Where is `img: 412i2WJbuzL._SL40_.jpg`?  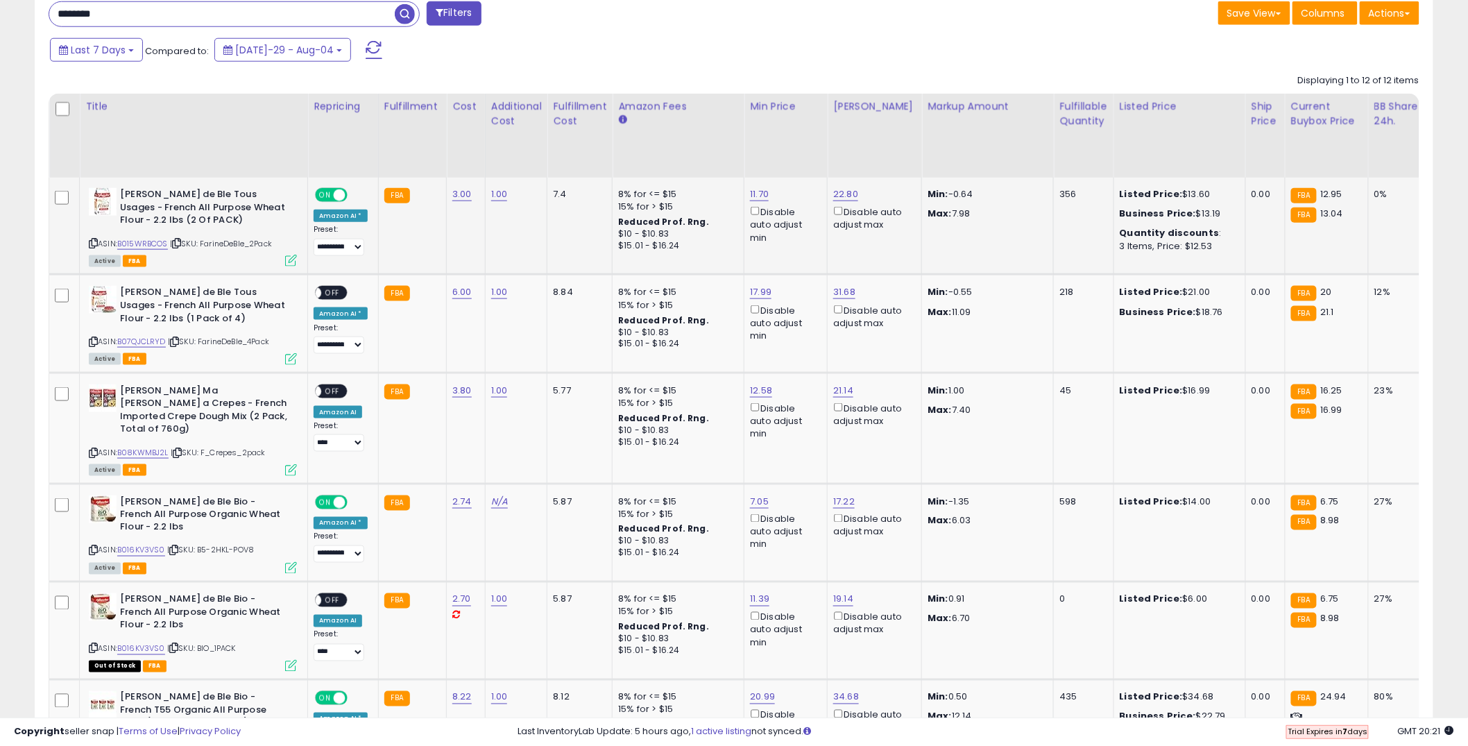 img: 412i2WJbuzL._SL40_.jpg is located at coordinates (103, 705).